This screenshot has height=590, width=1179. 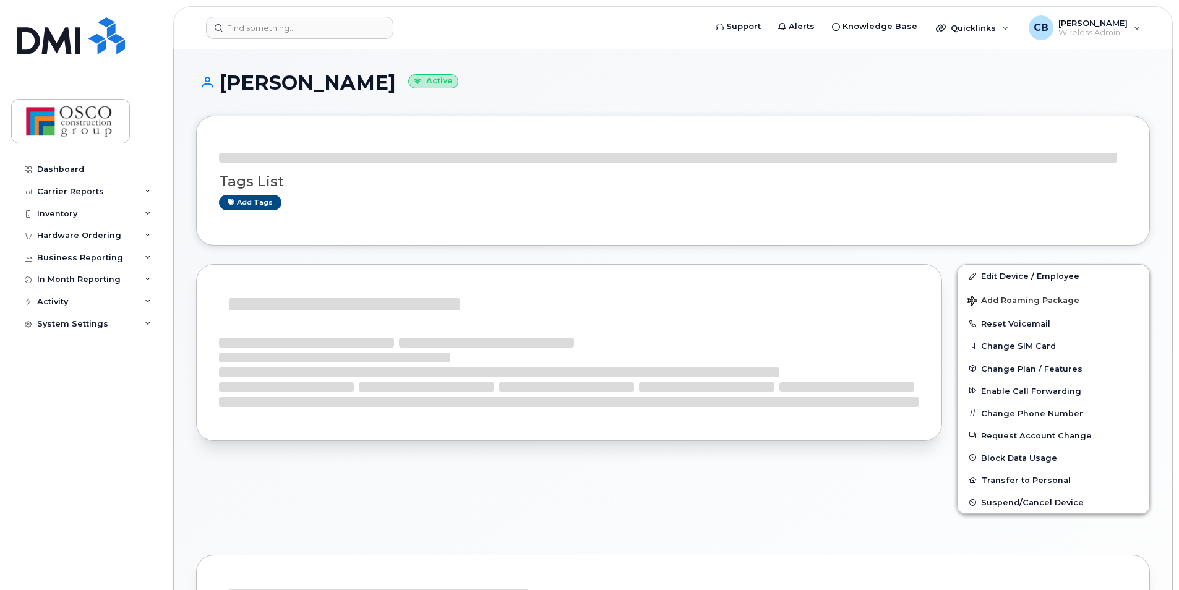 I want to click on small: Active, so click(x=433, y=81).